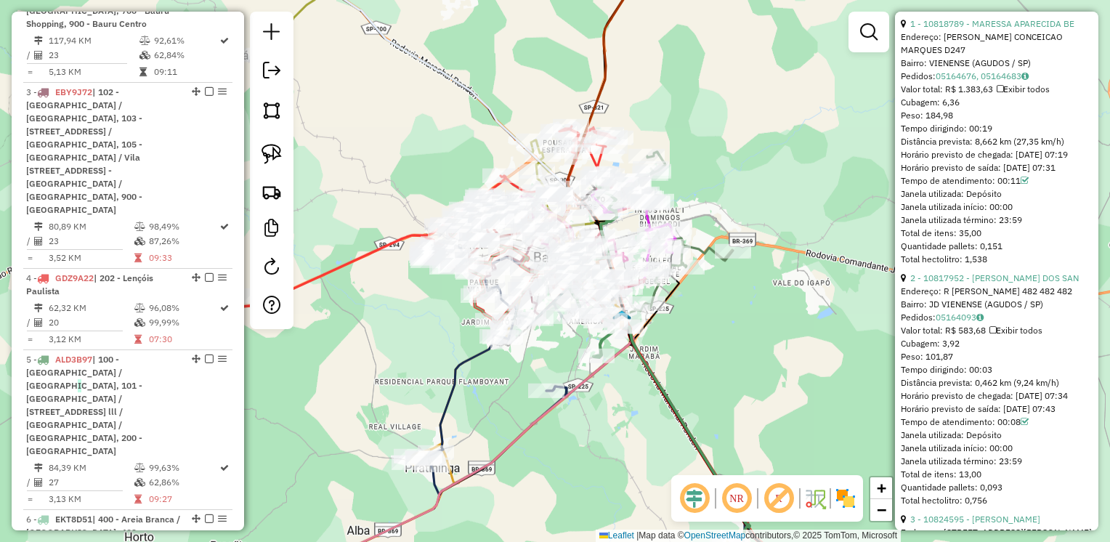  Describe the element at coordinates (183, 258) in the screenshot. I see `td: 09:33` at that location.